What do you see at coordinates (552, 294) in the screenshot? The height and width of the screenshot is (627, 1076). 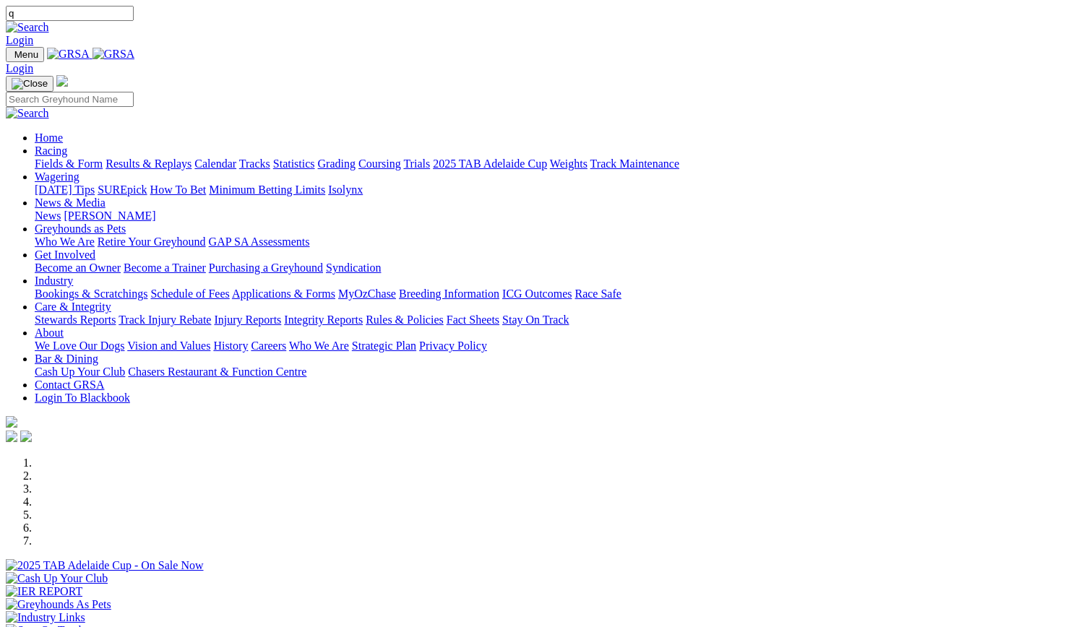 I see `div: Industry` at bounding box center [552, 294].